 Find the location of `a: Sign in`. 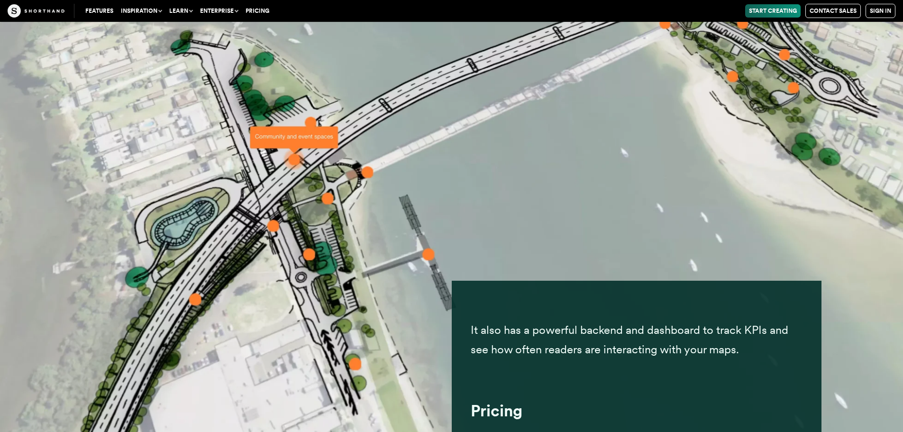

a: Sign in is located at coordinates (880, 11).